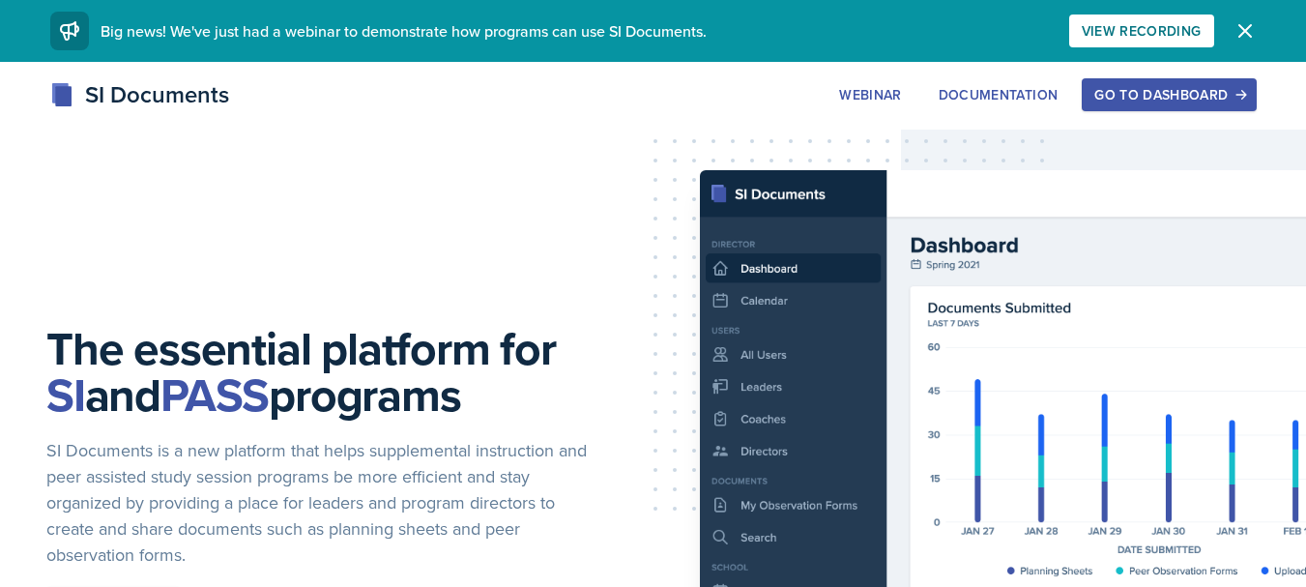  I want to click on button: Documentation, so click(999, 95).